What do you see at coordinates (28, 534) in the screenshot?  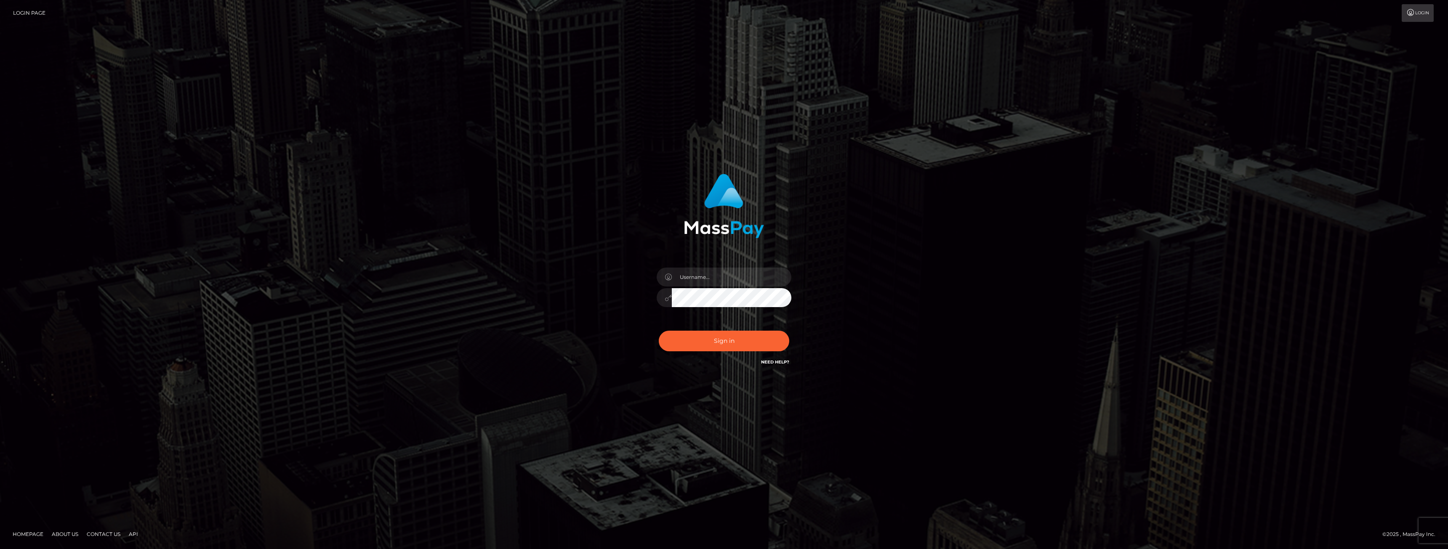 I see `a: Homepage` at bounding box center [28, 534].